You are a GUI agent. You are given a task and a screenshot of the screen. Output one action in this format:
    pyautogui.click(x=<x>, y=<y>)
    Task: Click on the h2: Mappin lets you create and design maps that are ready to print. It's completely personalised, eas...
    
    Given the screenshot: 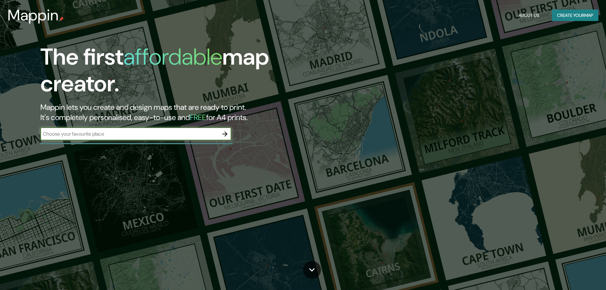 What is the action you would take?
    pyautogui.click(x=192, y=112)
    